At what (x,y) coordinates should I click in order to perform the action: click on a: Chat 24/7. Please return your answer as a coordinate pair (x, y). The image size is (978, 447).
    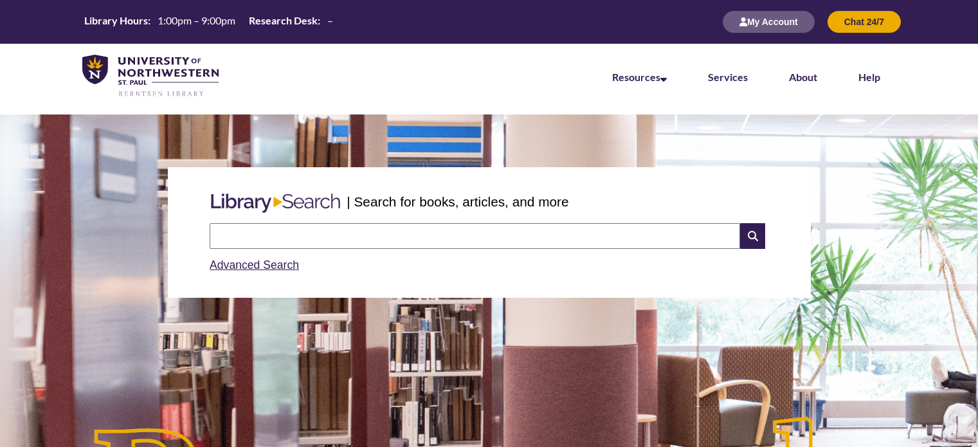
    Looking at the image, I should click on (864, 21).